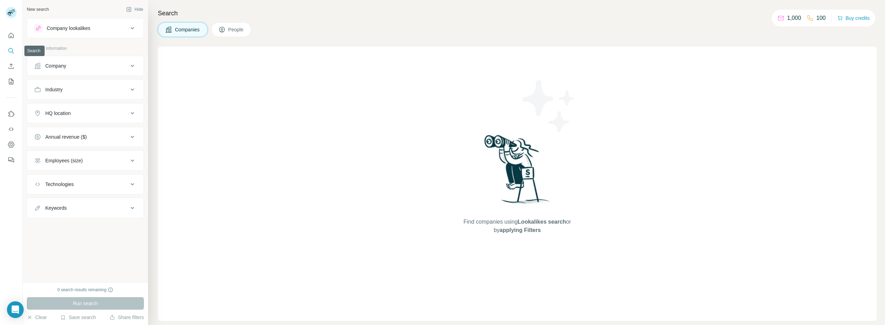 Image resolution: width=885 pixels, height=325 pixels. Describe the element at coordinates (56, 208) in the screenshot. I see `div: Keywords` at that location.